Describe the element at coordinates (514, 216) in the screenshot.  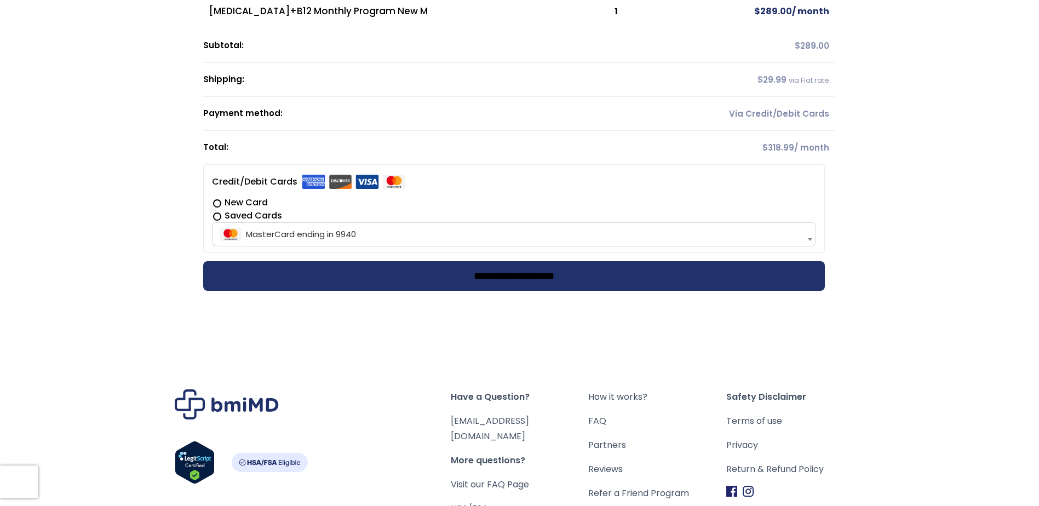
I see `label: Saved Cards` at that location.